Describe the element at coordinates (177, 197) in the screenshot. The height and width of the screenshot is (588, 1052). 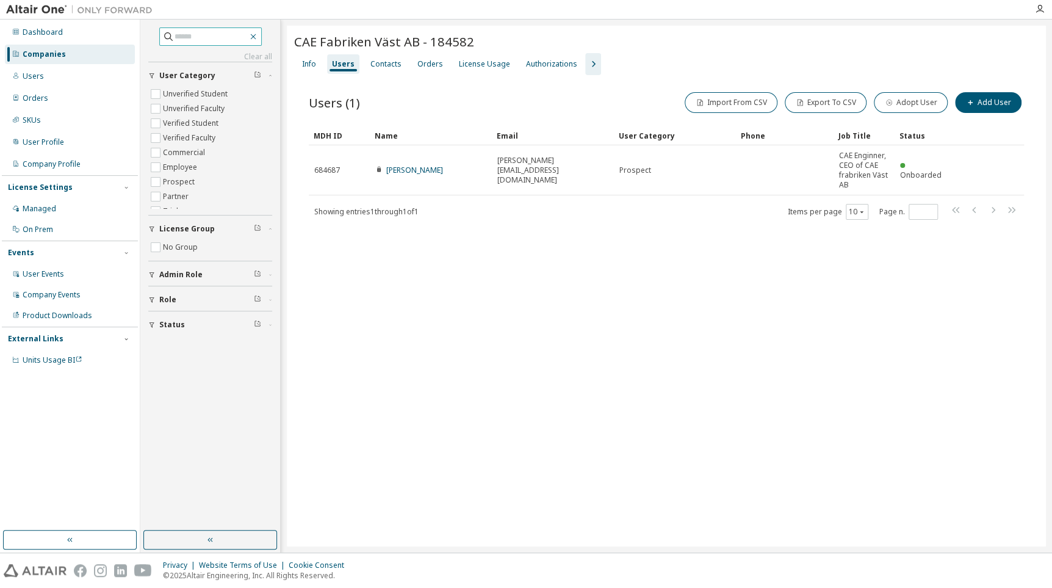
I see `label: Partner` at that location.